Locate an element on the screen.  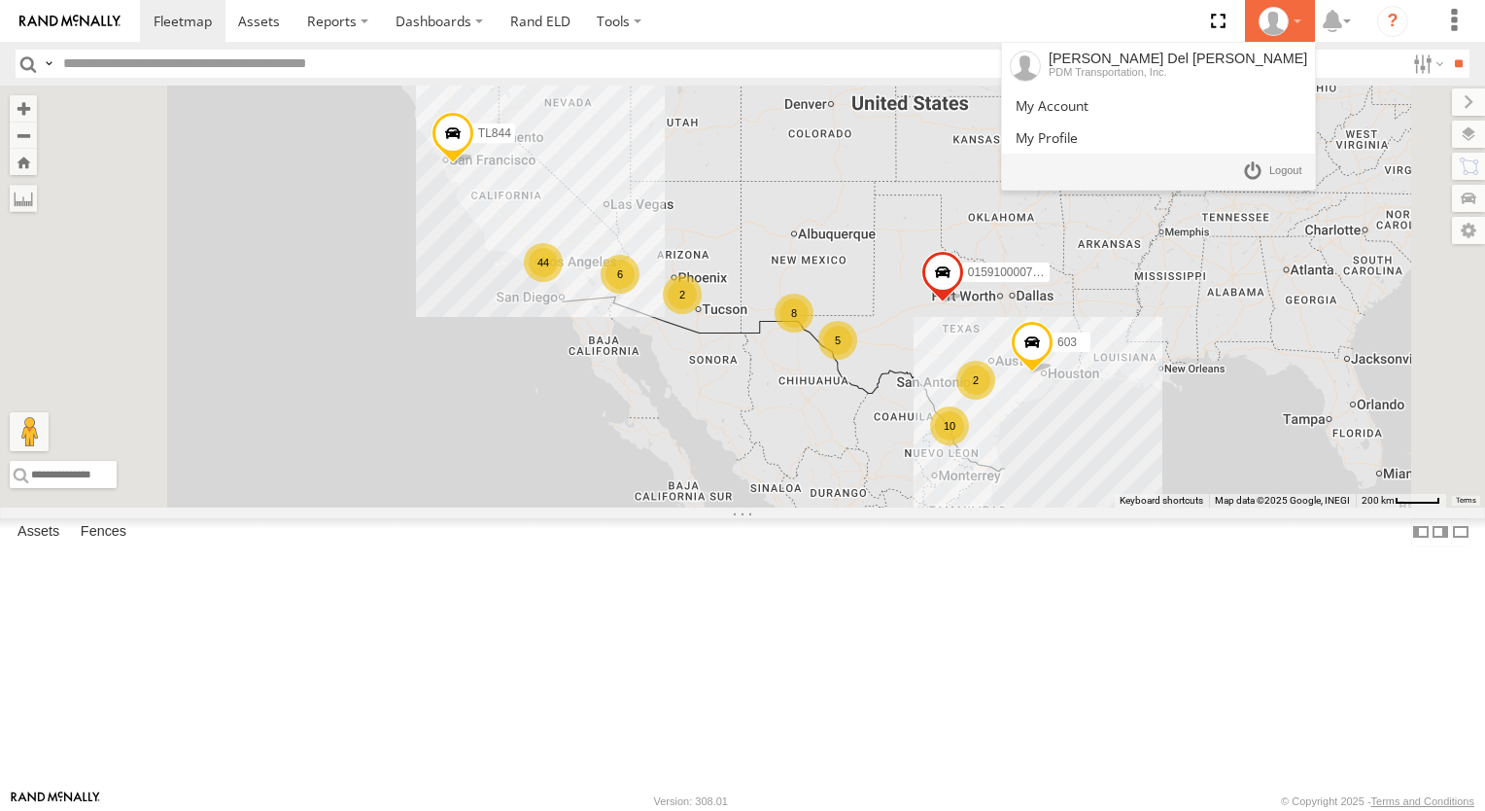
div: 44 is located at coordinates (543, 262).